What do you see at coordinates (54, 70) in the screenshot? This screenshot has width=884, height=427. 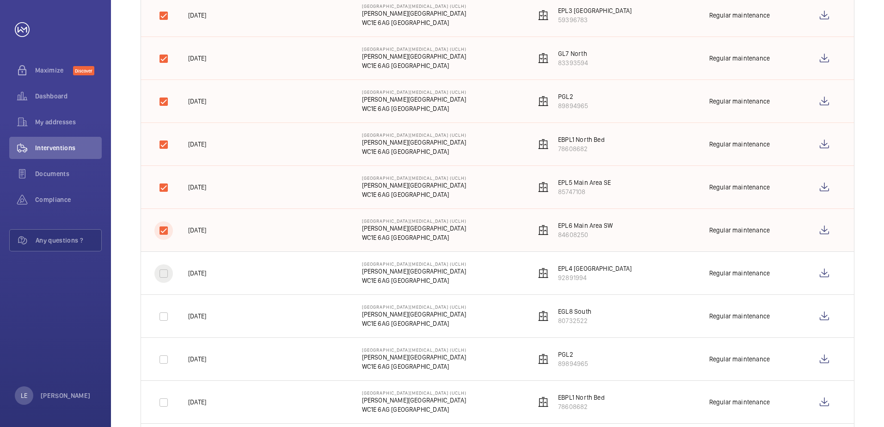 I see `span: Maximize` at bounding box center [54, 70].